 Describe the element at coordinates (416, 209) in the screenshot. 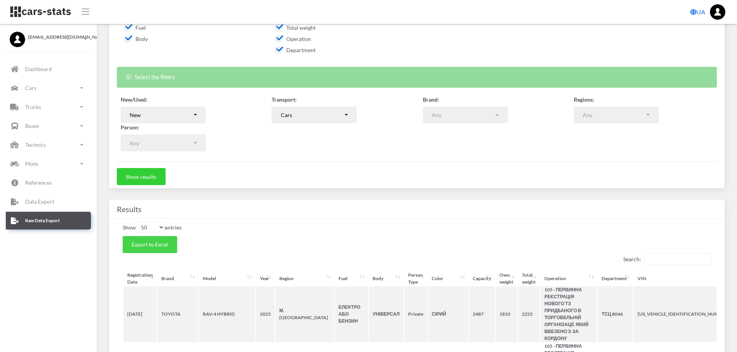

I see `h4: Results` at that location.